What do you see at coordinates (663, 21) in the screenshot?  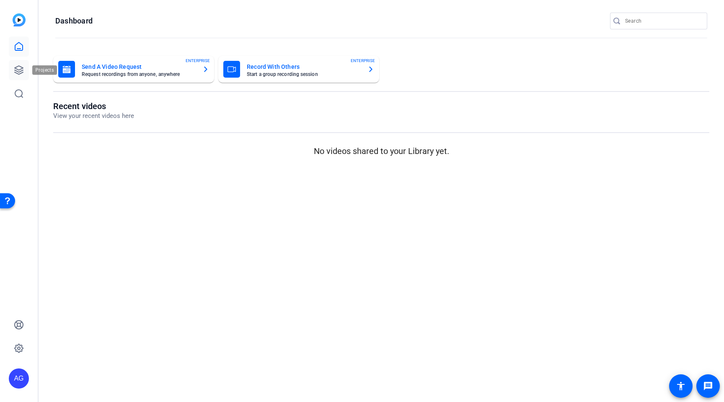 I see `input: Search` at bounding box center [663, 21].